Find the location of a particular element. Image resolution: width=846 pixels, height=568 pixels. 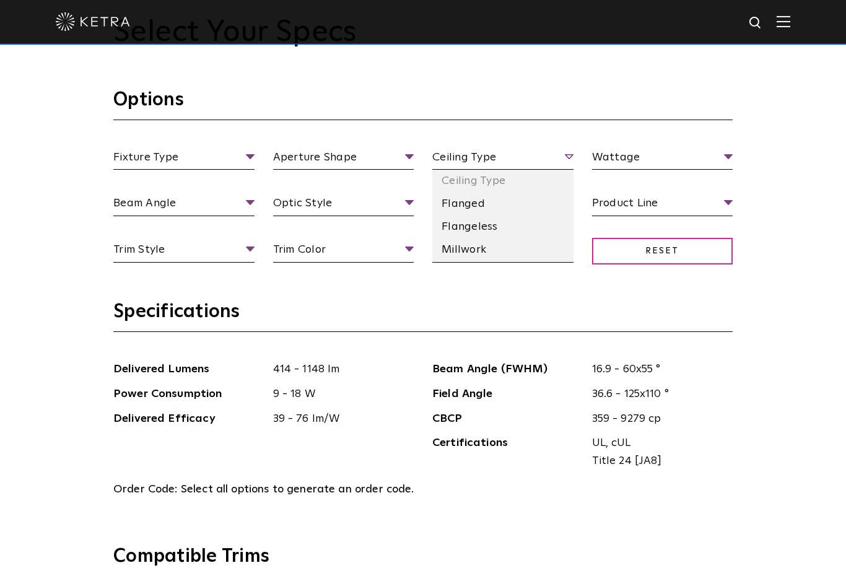

span: 9 - 18 W is located at coordinates (339, 394).